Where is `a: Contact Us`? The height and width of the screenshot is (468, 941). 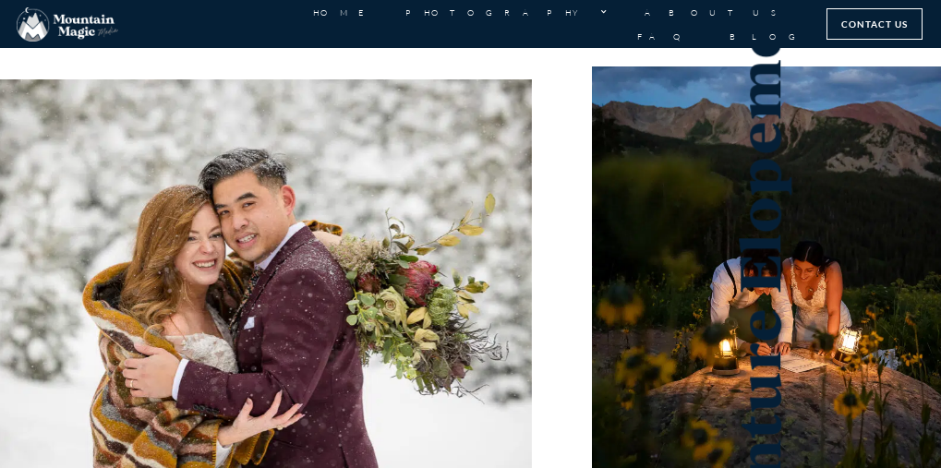
a: Contact Us is located at coordinates (875, 24).